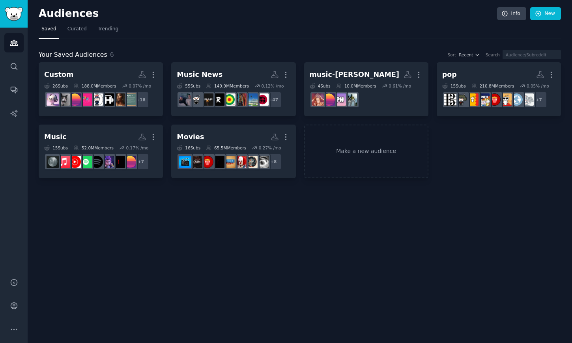  Describe the element at coordinates (268, 14) in the screenshot. I see `h2: Audiences` at that location.